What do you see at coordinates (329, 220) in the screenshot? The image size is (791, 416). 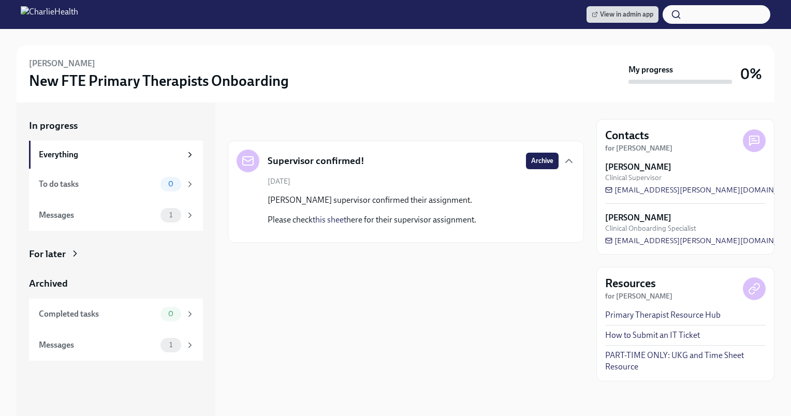 I see `a: this sheet` at bounding box center [329, 220].